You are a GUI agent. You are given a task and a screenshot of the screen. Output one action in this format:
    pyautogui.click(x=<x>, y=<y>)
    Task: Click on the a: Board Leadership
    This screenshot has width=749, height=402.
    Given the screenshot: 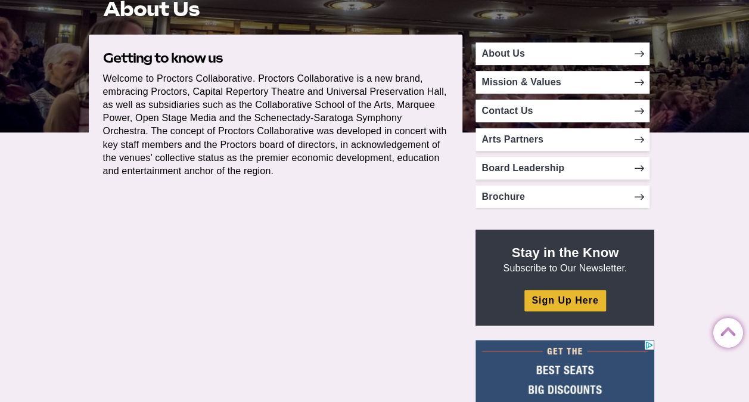 What is the action you would take?
    pyautogui.click(x=562, y=168)
    